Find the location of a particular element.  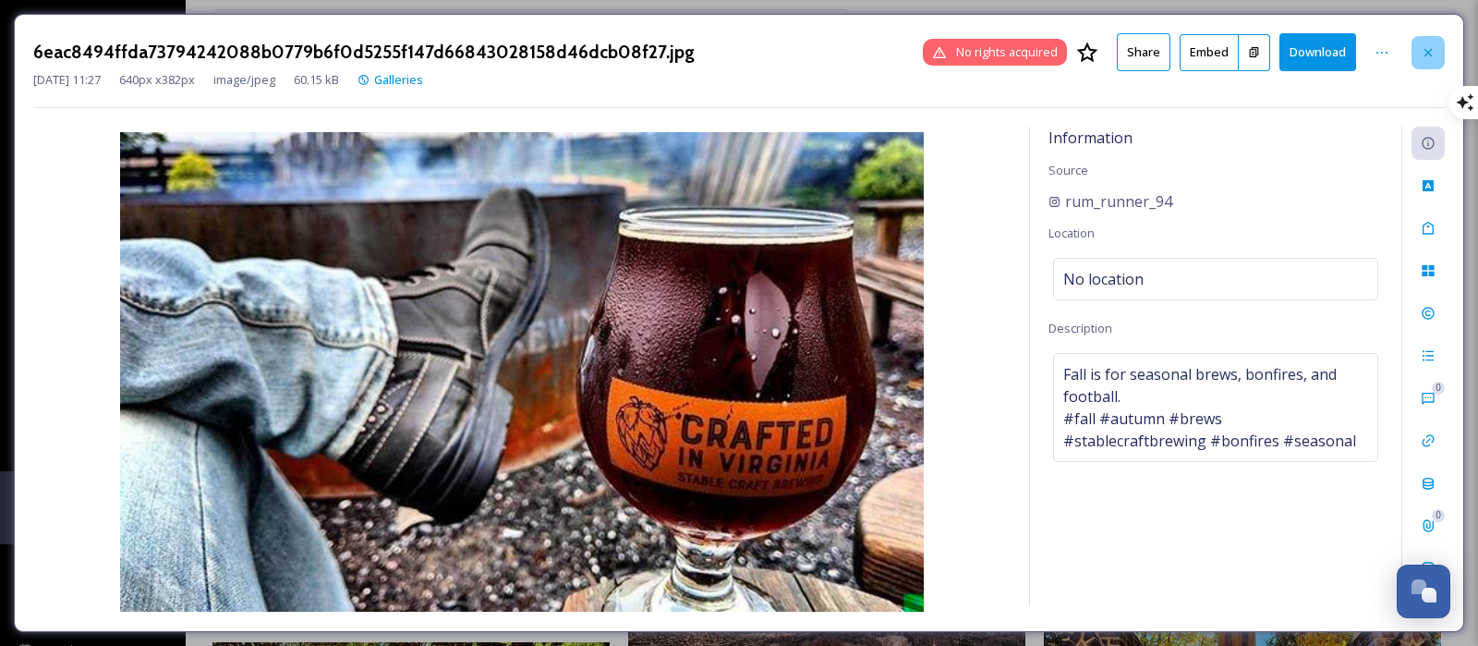

span: 640 px x 382 px is located at coordinates (157, 79).